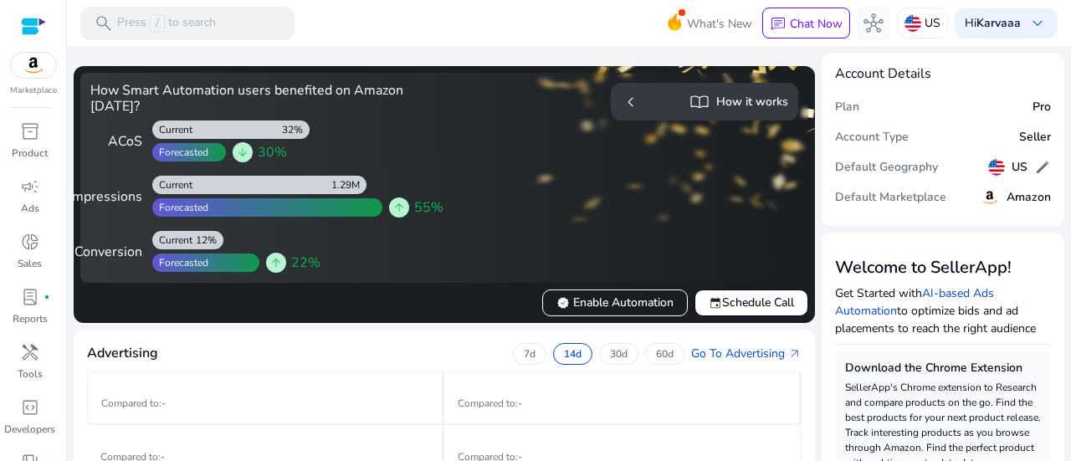  What do you see at coordinates (795, 354) in the screenshot?
I see `span: arrow_outward` at bounding box center [795, 354].